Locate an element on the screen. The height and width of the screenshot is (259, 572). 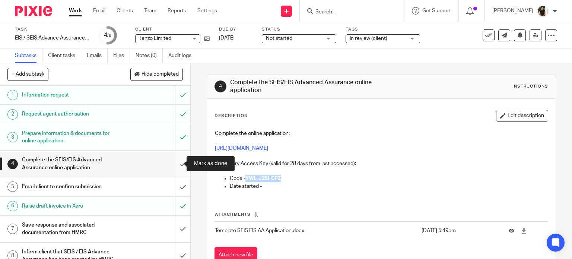
div: EIS / SEIS Advance Assurance Application is located at coordinates (52, 38).